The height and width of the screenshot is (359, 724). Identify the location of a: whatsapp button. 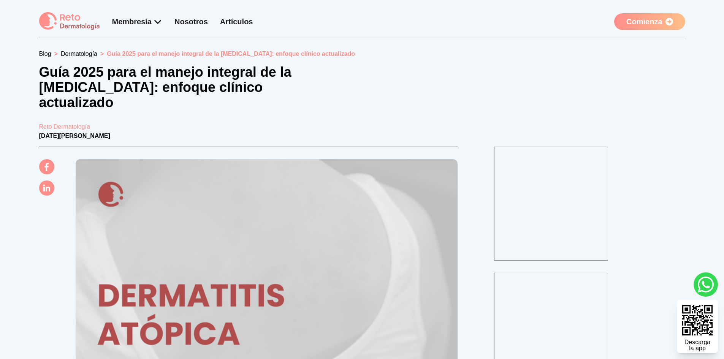
(706, 285).